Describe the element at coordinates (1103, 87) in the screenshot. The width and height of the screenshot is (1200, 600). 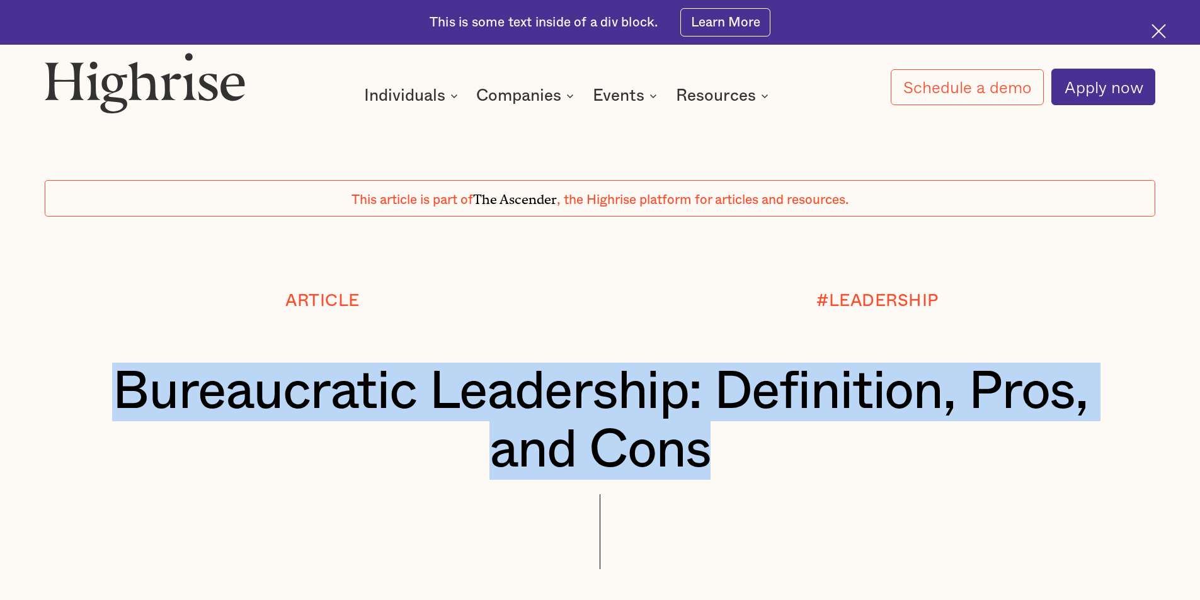
I see `a: Apply now` at that location.